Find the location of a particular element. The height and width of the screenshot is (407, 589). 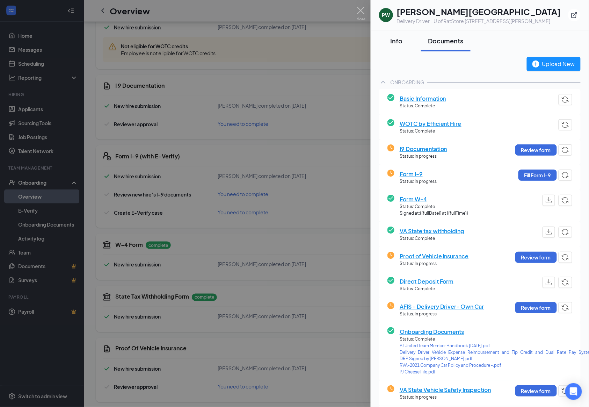

span: WOTC by Efficient Hire is located at coordinates (431, 123).